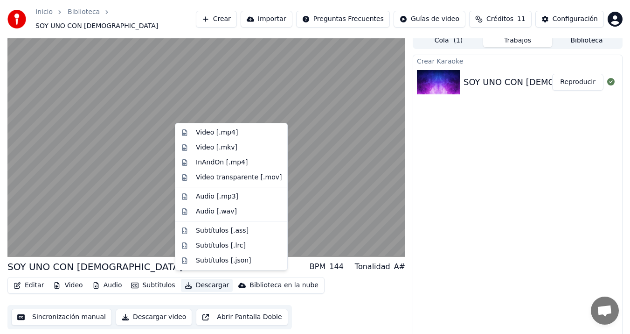 The image size is (630, 334). I want to click on button: Guías de video, so click(430, 19).